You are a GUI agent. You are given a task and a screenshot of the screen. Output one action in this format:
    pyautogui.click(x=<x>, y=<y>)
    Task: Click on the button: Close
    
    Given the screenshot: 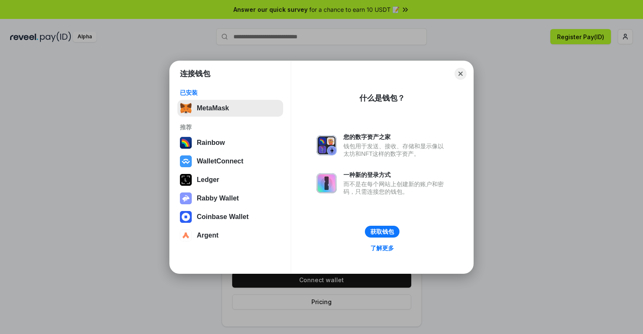 What is the action you would take?
    pyautogui.click(x=460, y=74)
    